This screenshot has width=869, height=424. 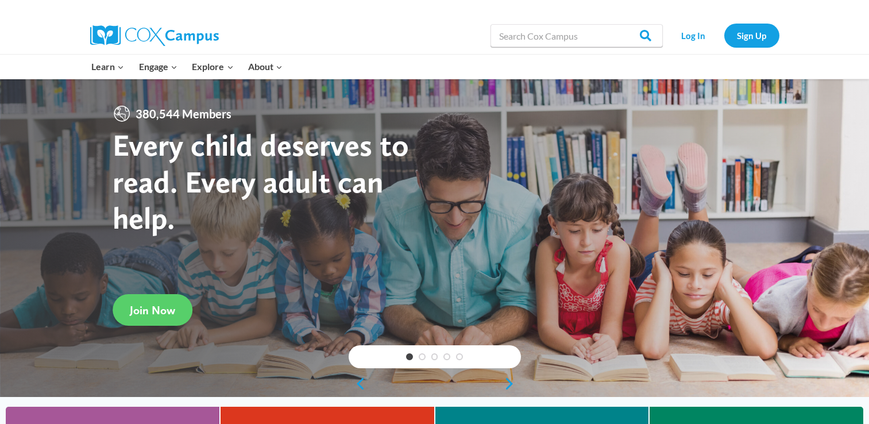 I want to click on a: 3, so click(x=435, y=357).